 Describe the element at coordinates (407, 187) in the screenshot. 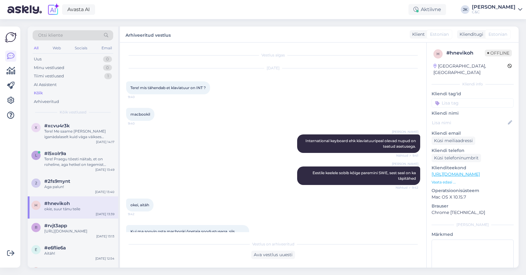

I see `span: Nähtud ✓ 9:42` at that location.